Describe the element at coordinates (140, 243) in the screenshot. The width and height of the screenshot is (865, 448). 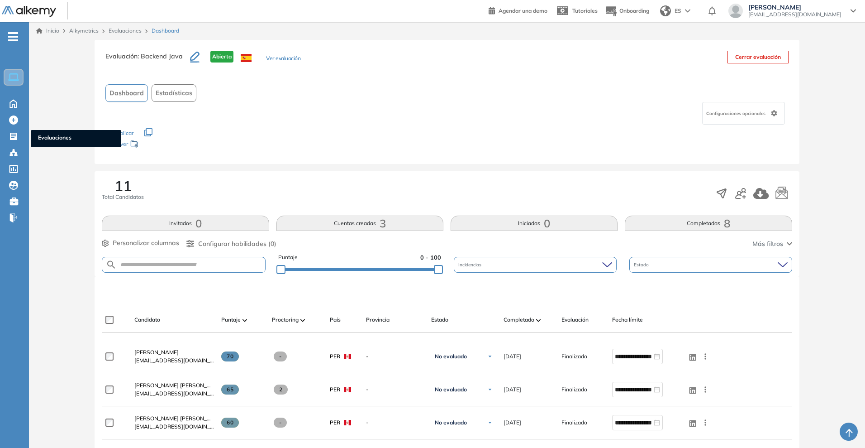
I see `button: Personalizar columnas` at that location.